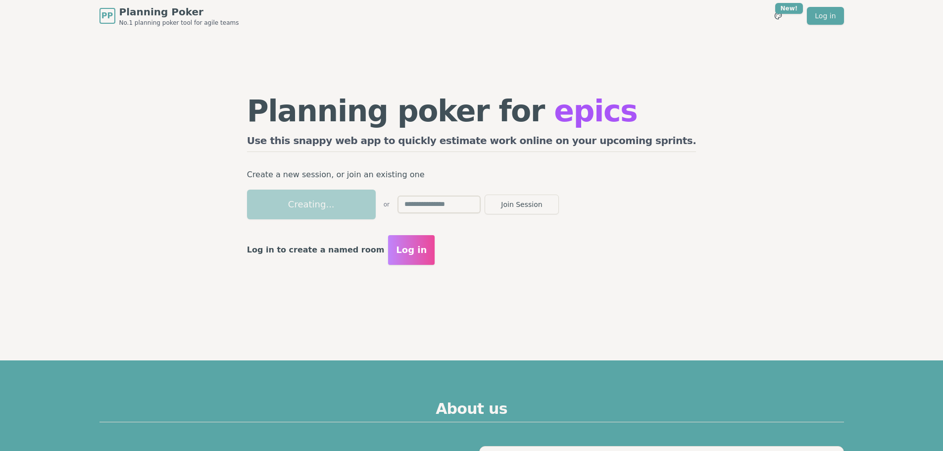 The width and height of the screenshot is (943, 451). What do you see at coordinates (472, 143) in the screenshot?
I see `h2: Use this snappy web app to quickly estimate work online on your upcoming sprints.` at bounding box center [472, 143].